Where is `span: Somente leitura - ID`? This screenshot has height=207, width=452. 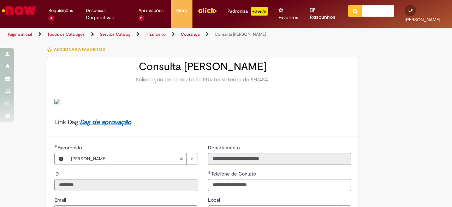
span: Somente leitura - ID is located at coordinates (57, 173).